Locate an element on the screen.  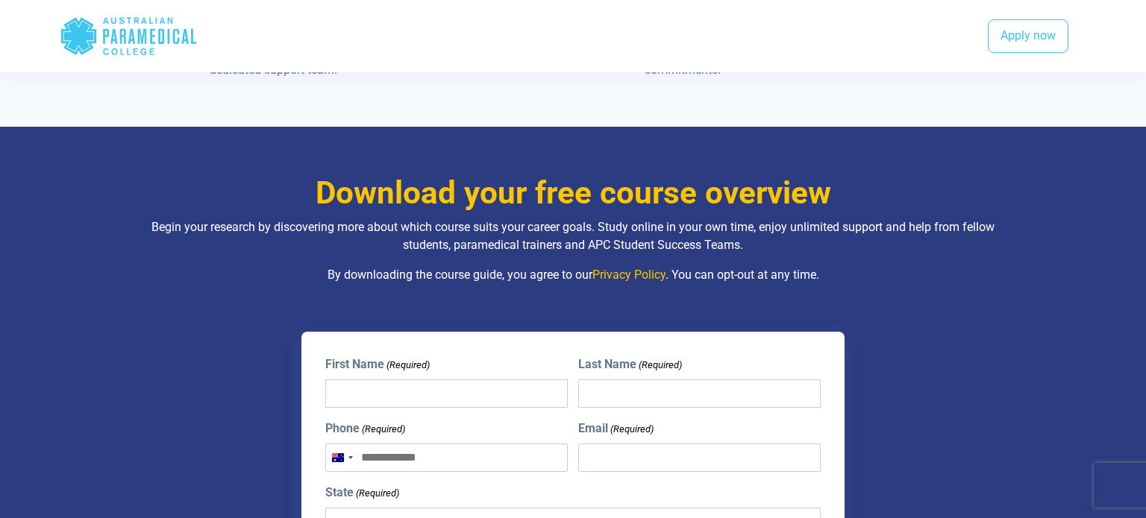
label: First Name is located at coordinates (377, 365).